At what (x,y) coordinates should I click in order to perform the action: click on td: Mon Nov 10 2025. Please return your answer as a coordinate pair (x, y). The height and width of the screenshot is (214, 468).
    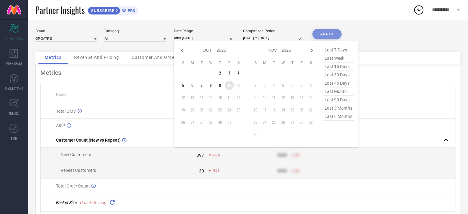
    Looking at the image, I should click on (265, 98).